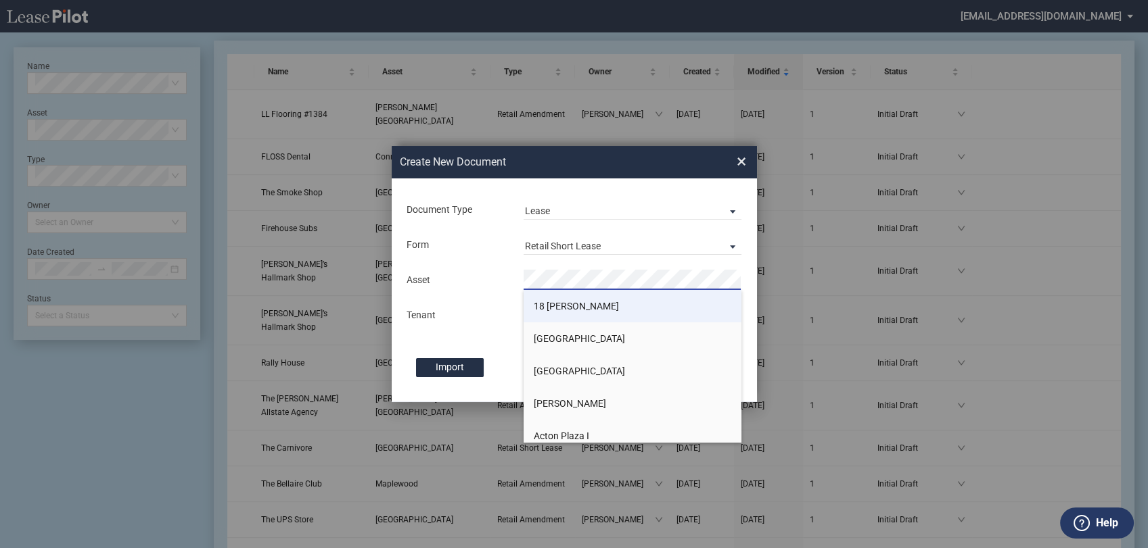 This screenshot has width=1148, height=548. Describe the element at coordinates (450, 368) in the screenshot. I see `label: Import` at that location.